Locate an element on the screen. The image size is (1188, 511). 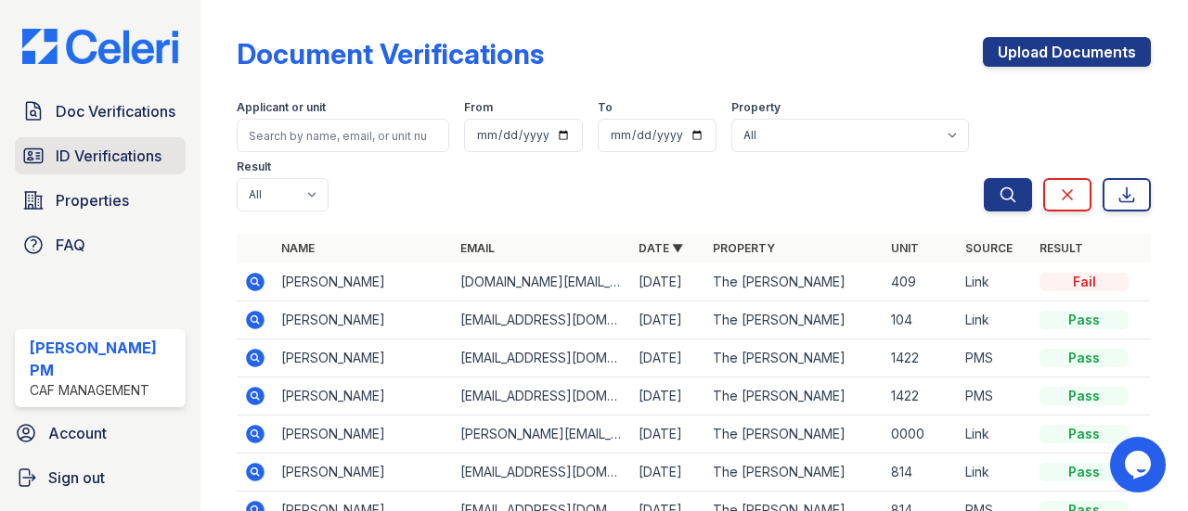
label: Applicant or unit is located at coordinates (281, 108).